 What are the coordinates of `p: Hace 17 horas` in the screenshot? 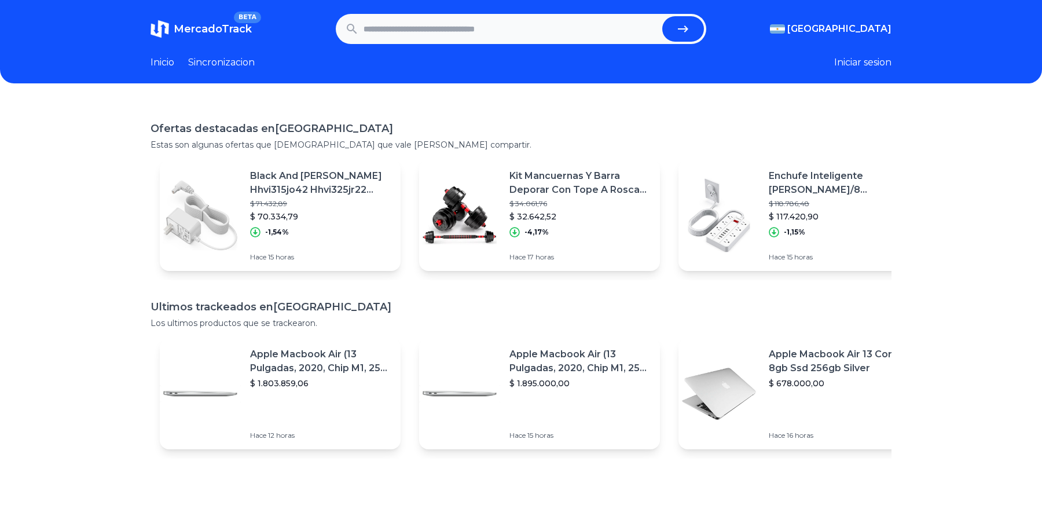 It's located at (580, 257).